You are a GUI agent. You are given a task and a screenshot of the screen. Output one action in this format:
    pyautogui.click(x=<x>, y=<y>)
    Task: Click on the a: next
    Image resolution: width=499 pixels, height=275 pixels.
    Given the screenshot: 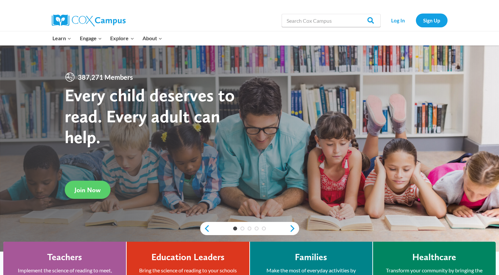 What is the action you would take?
    pyautogui.click(x=294, y=228)
    